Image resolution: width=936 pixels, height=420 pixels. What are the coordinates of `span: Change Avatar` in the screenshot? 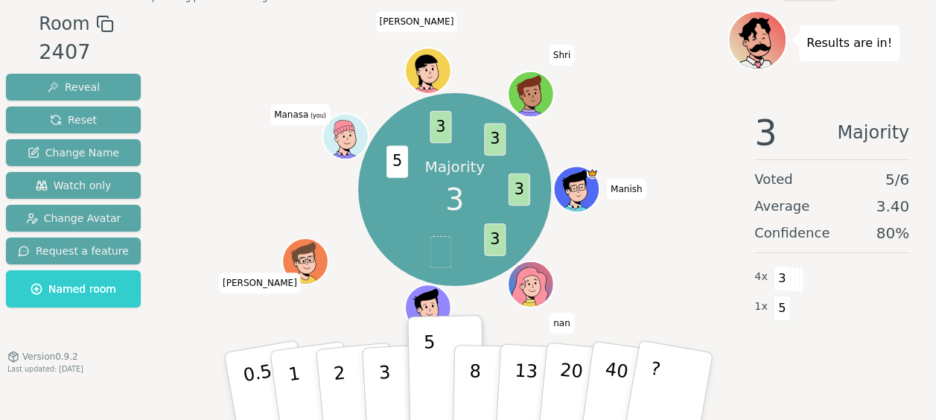 It's located at (74, 218).